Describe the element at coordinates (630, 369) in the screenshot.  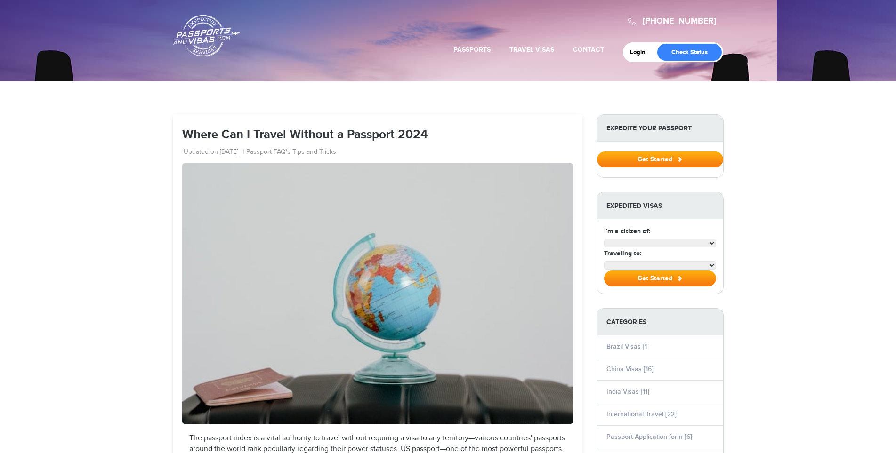
I see `a: China Visas [16]` at that location.